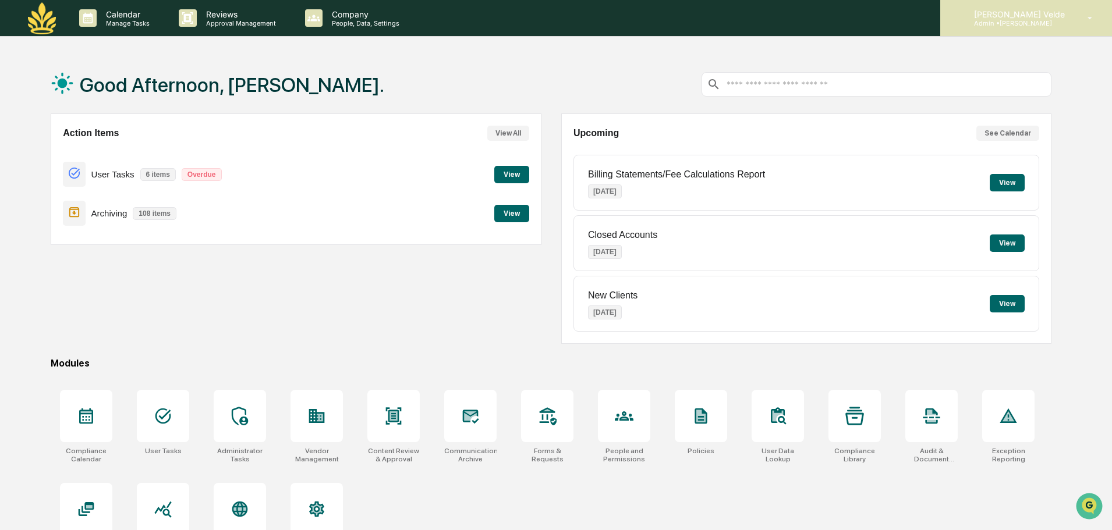 The height and width of the screenshot is (530, 1112). I want to click on span: Attestations, so click(120, 213).